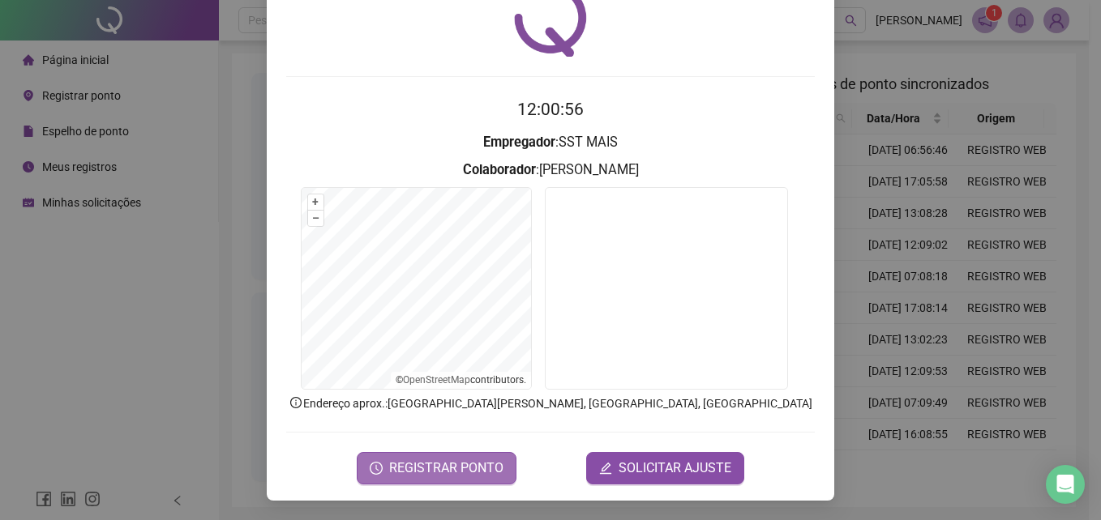  What do you see at coordinates (550, 143) in the screenshot?
I see `h3: : SST MAIS` at bounding box center [550, 143].